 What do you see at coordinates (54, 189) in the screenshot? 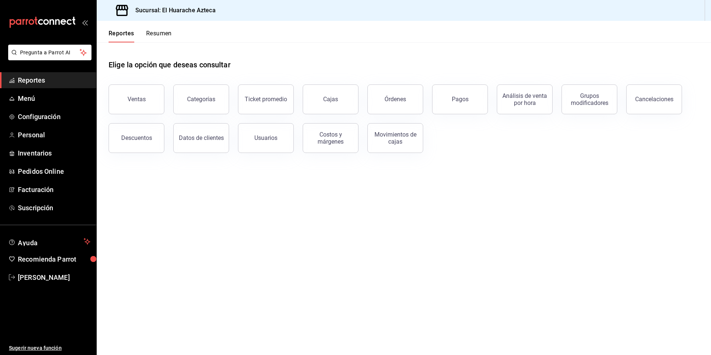
I see `span: Facturación` at bounding box center [54, 189].